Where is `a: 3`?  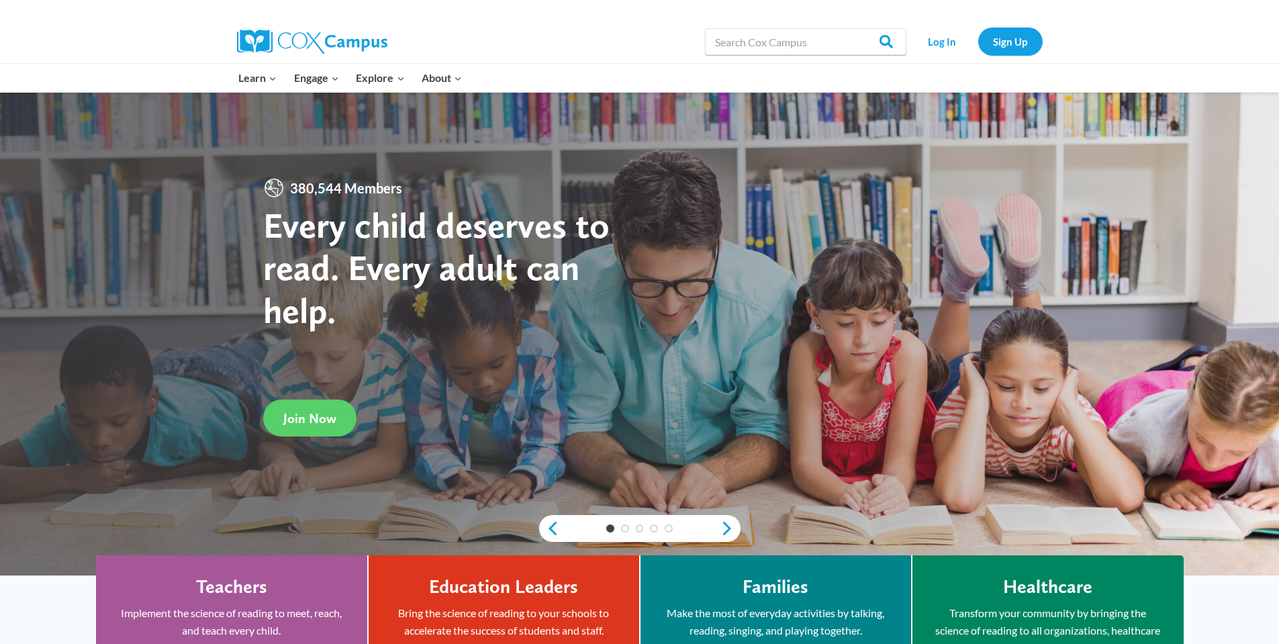
a: 3 is located at coordinates (640, 528).